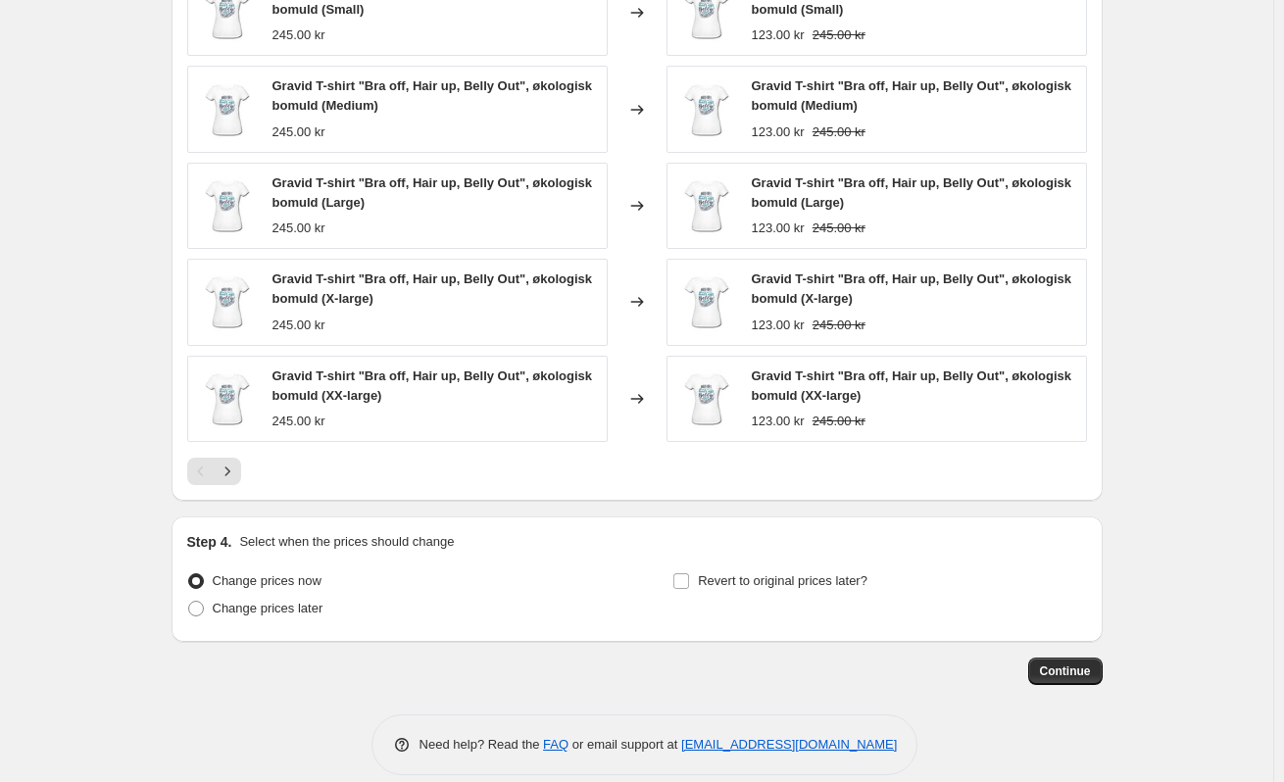  Describe the element at coordinates (267, 580) in the screenshot. I see `span: Change prices now` at that location.